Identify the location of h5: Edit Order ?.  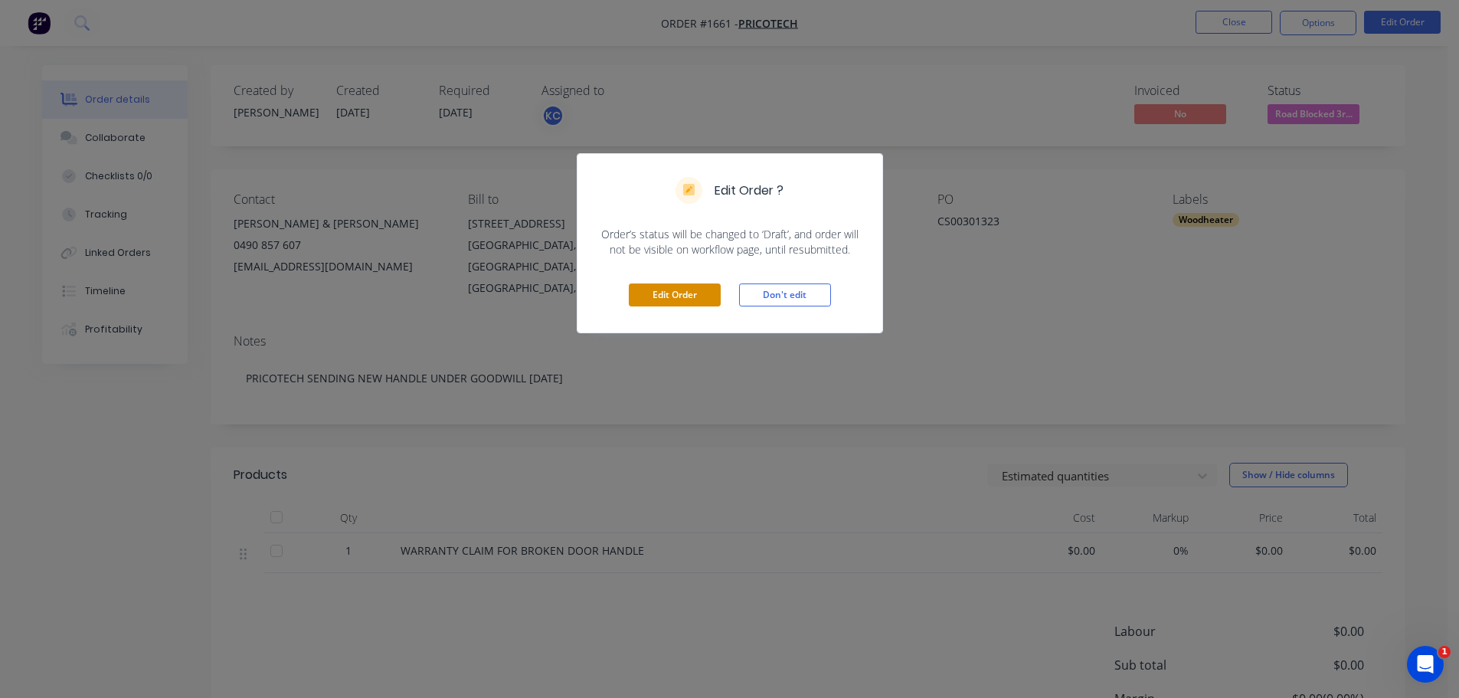
(749, 191).